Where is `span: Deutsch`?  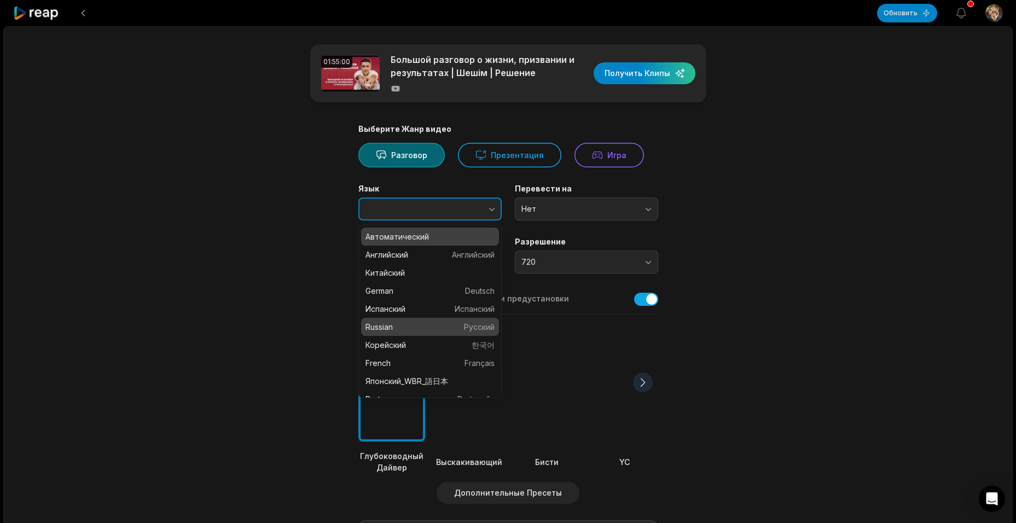
span: Deutsch is located at coordinates (480, 290).